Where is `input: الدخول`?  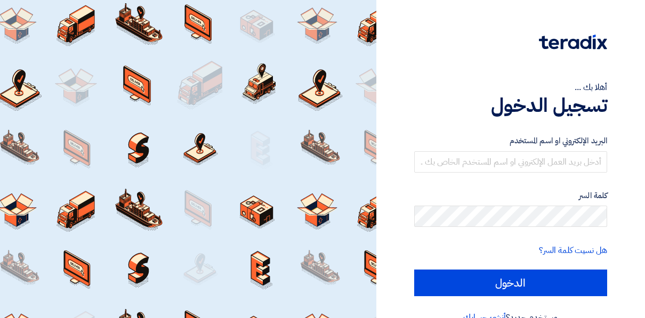 input: الدخول is located at coordinates (510, 283).